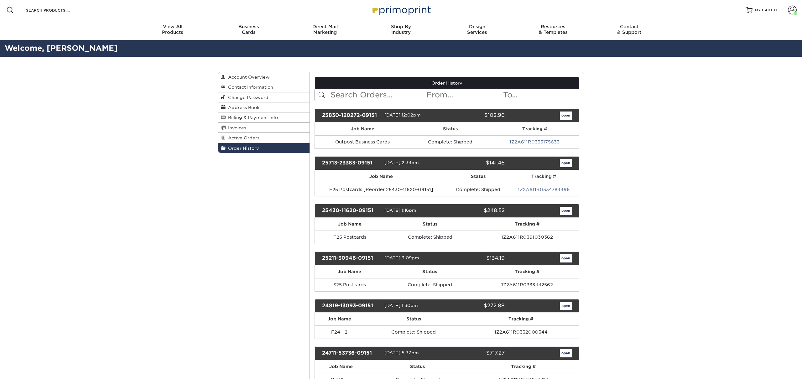 The image size is (802, 379). What do you see at coordinates (351, 116) in the screenshot?
I see `div: 25830-120272-09151` at bounding box center [351, 116].